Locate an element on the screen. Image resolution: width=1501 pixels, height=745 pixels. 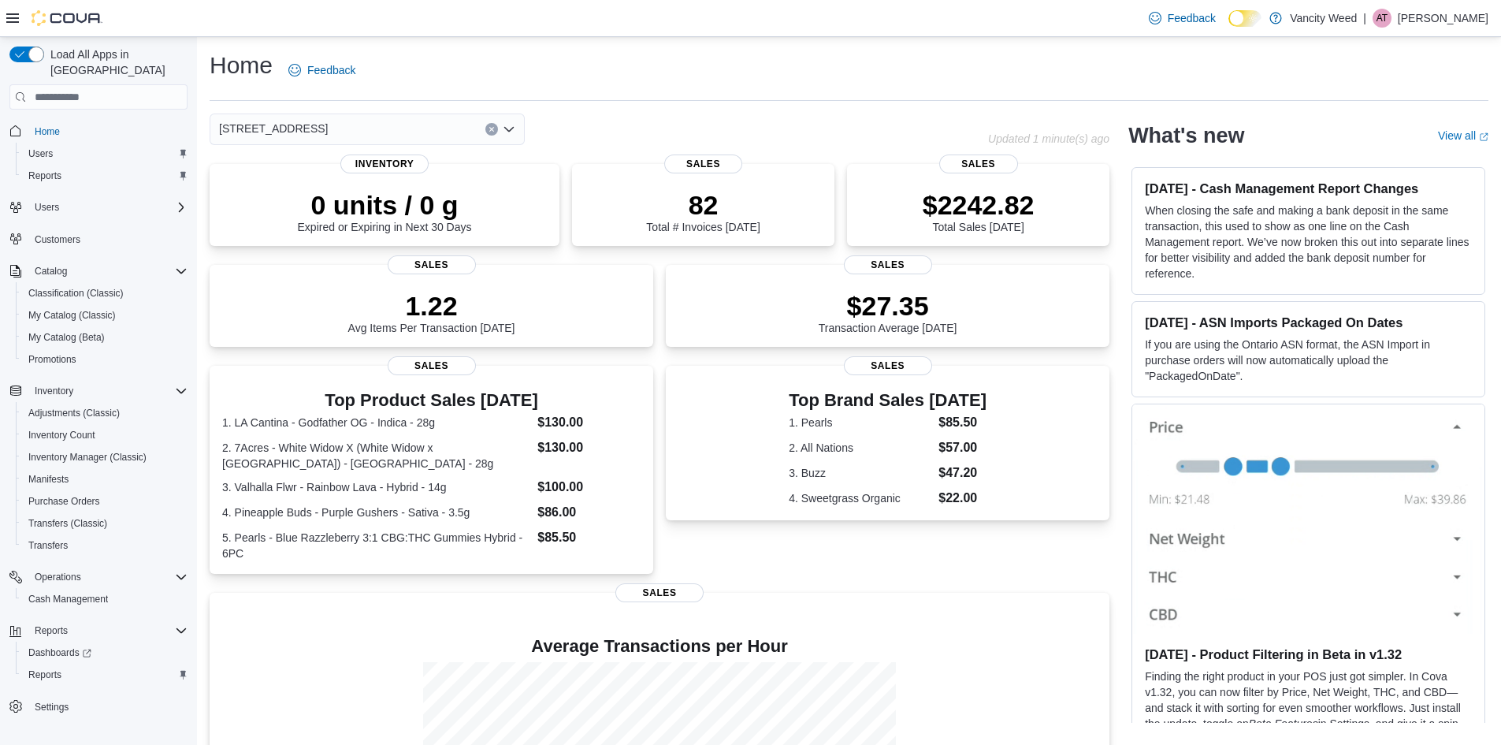
button: Transfers is located at coordinates (105, 545).